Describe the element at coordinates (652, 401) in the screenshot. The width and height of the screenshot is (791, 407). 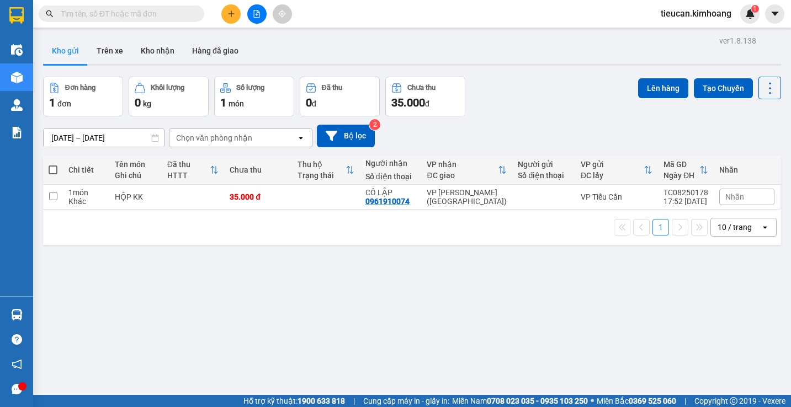
I see `strong: 0369 525 060` at that location.